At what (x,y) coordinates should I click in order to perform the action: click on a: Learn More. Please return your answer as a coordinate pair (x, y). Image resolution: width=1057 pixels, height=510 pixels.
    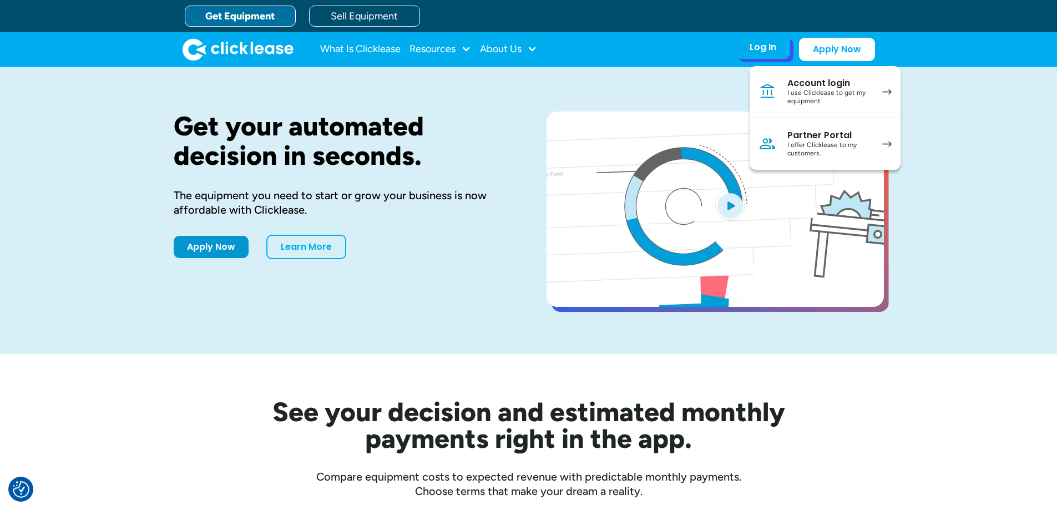
    Looking at the image, I should click on (306, 247).